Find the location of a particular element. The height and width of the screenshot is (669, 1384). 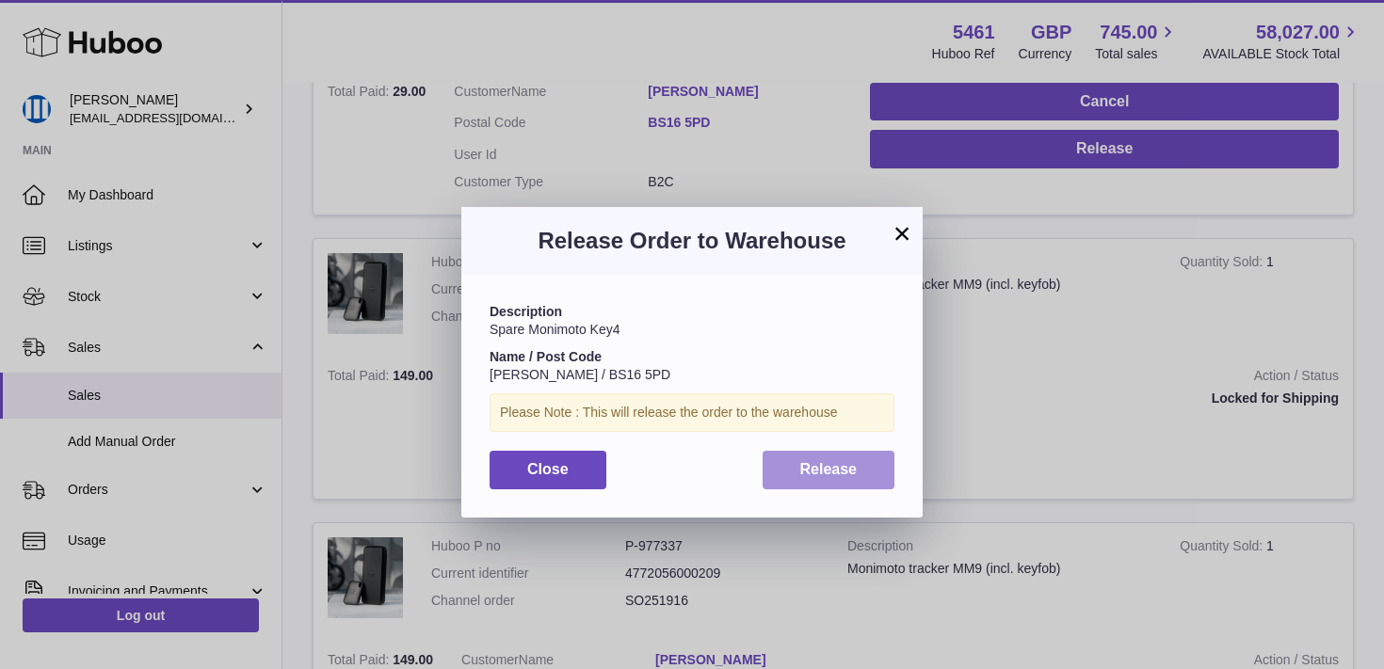

button: Close is located at coordinates (548, 470).